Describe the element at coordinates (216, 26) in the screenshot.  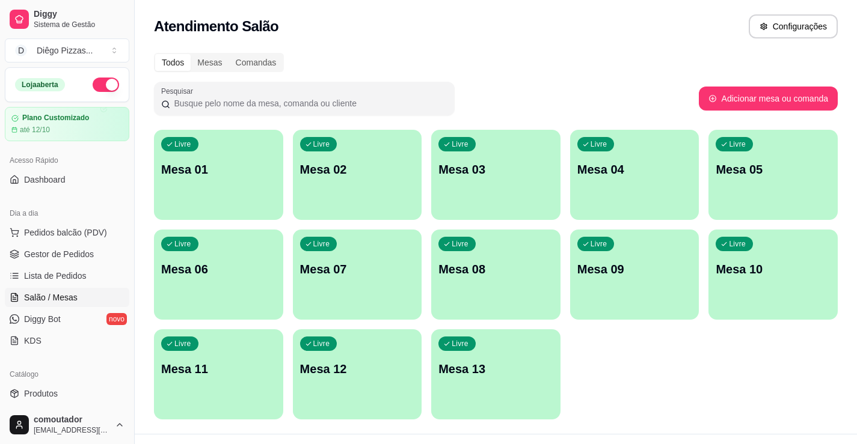
I see `h2: Atendimento Salão` at that location.